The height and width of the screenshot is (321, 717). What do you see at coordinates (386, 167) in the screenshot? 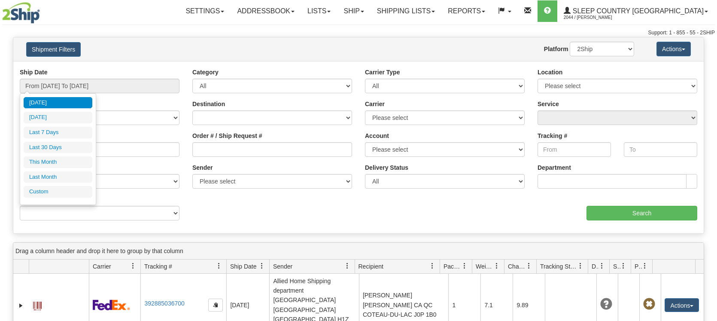
I see `label: Delivery Status` at bounding box center [386, 167].